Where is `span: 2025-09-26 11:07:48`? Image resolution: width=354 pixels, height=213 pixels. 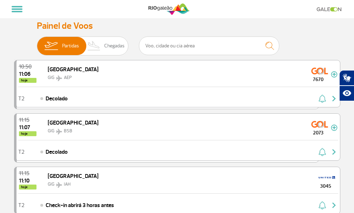
span: 2025-09-26 11:07:48 is located at coordinates (28, 127).